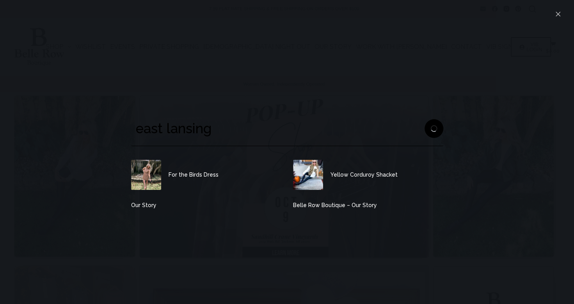 Image resolution: width=574 pixels, height=304 pixels. Describe the element at coordinates (194, 175) in the screenshot. I see `span: For the Birds Dress` at that location.